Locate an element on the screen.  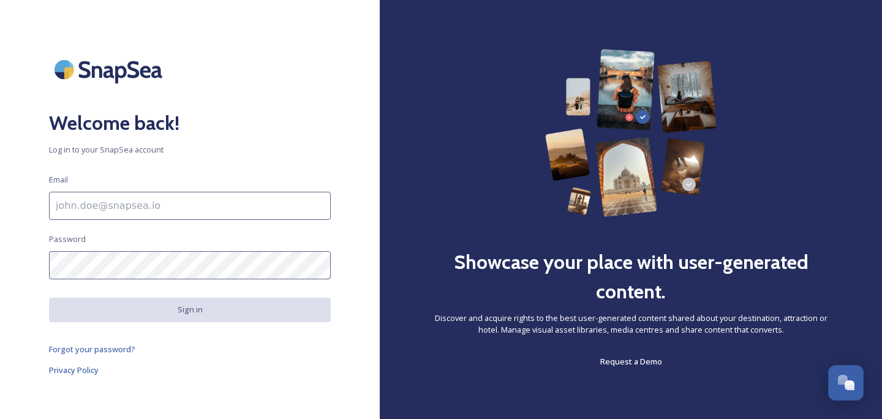
button: Sign in is located at coordinates (190, 309).